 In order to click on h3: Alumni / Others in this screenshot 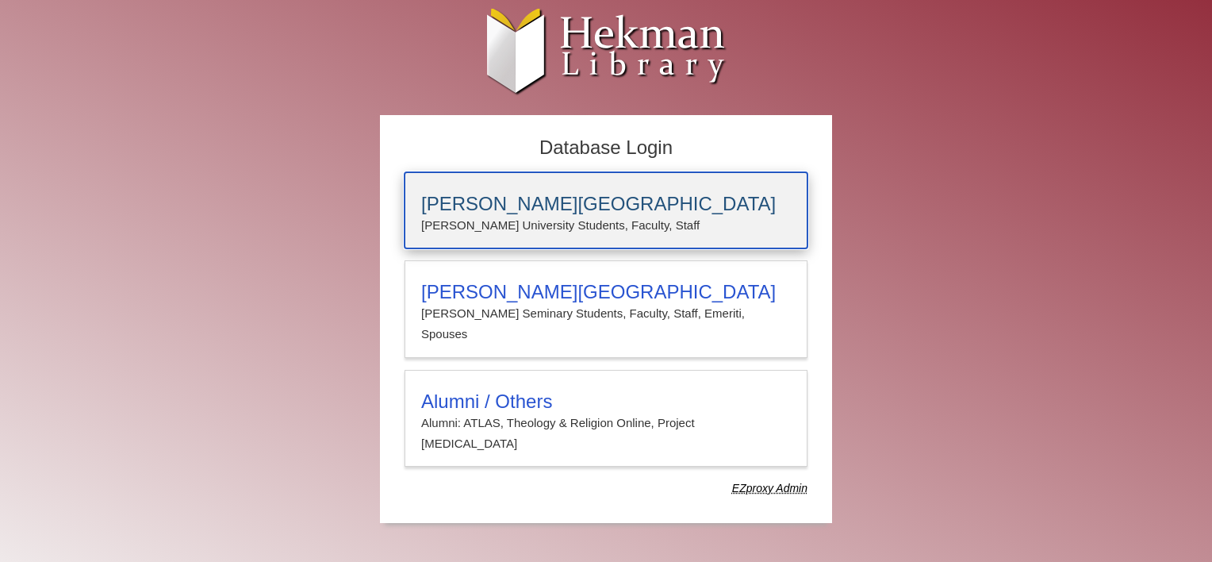, I will do `click(606, 401)`.